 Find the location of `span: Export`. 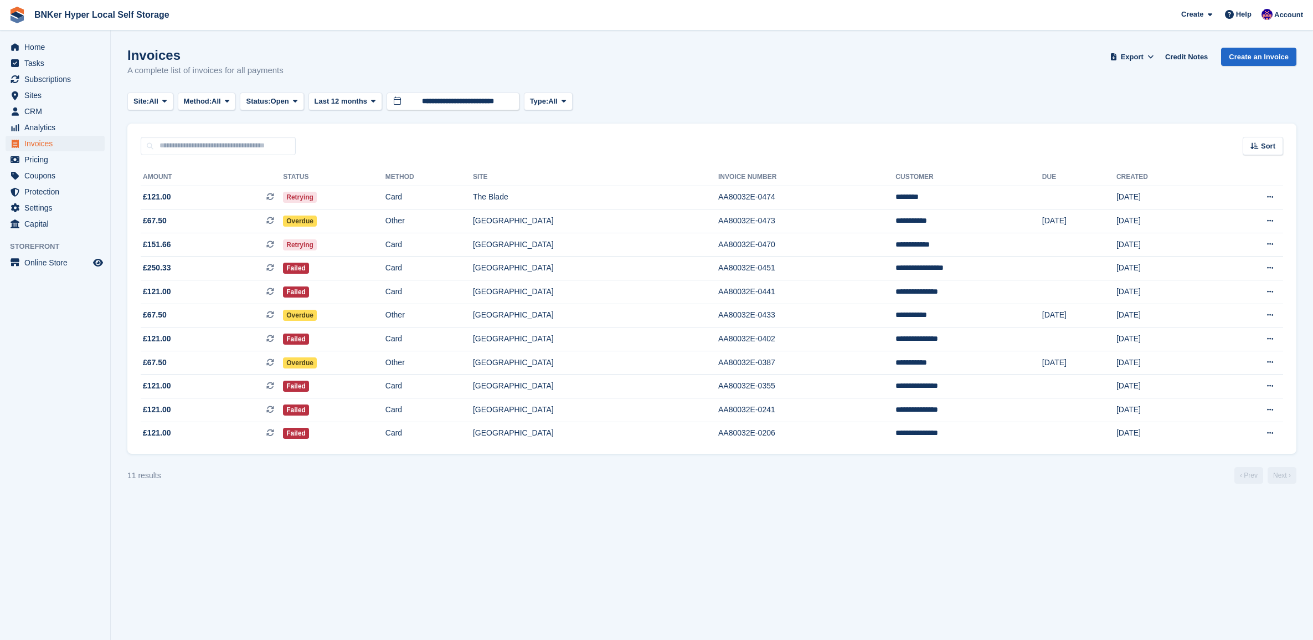

span: Export is located at coordinates (1132, 57).